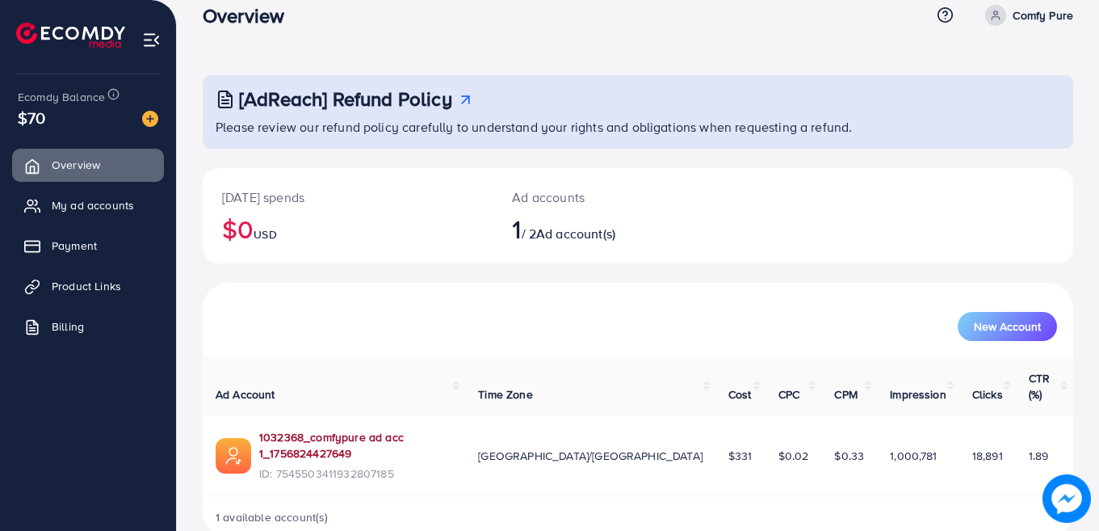 This screenshot has height=531, width=1099. What do you see at coordinates (602, 229) in the screenshot?
I see `h2: / 2` at bounding box center [602, 229].